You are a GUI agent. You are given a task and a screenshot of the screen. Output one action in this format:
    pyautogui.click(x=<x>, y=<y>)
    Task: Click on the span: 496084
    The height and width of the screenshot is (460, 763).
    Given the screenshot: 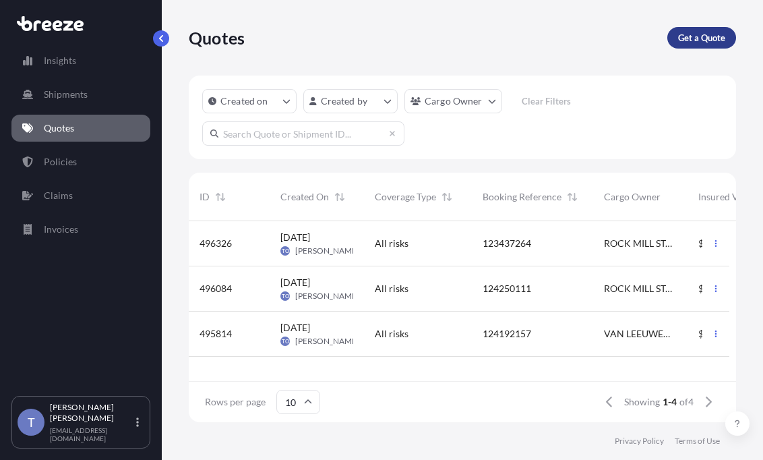 What is the action you would take?
    pyautogui.click(x=216, y=289)
    